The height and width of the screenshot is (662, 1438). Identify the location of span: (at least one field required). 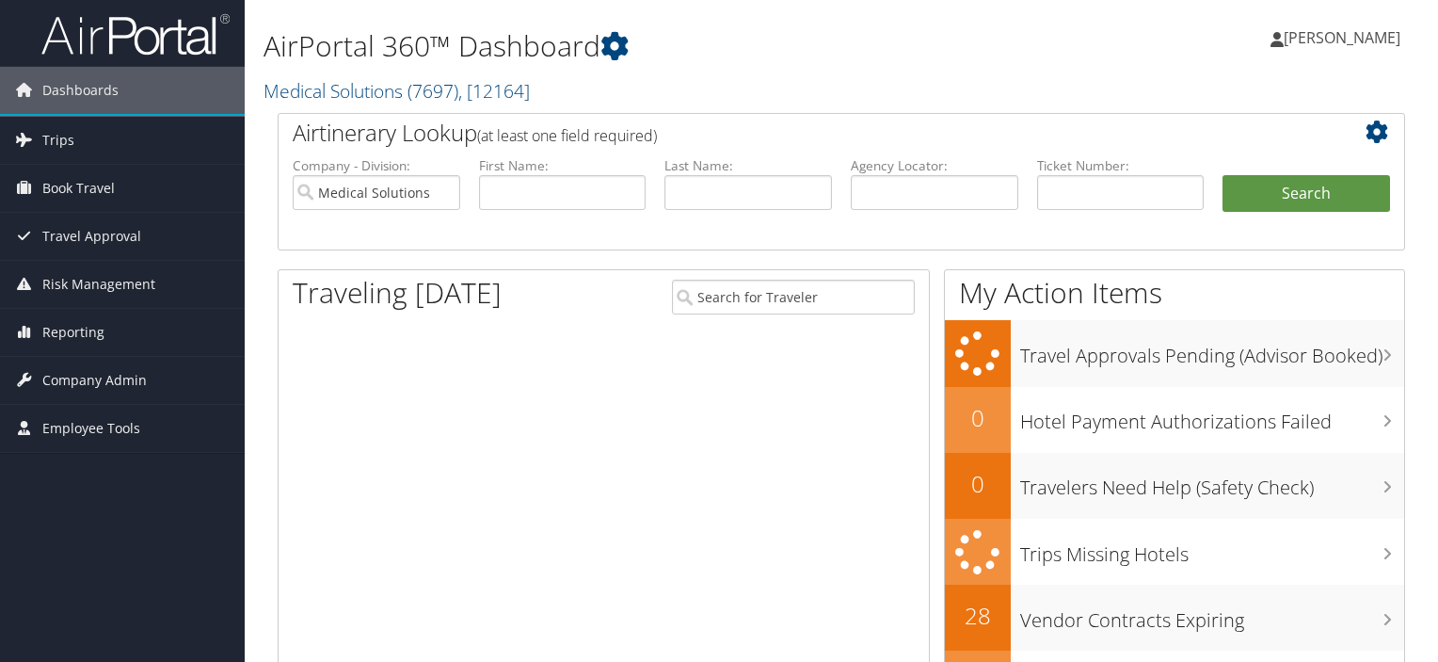
(567, 136).